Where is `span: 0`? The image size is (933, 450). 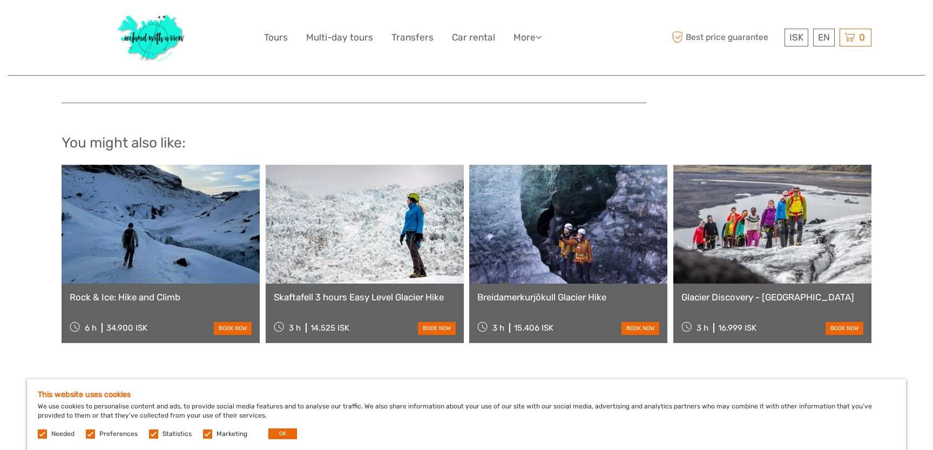
span: 0 is located at coordinates (862, 37).